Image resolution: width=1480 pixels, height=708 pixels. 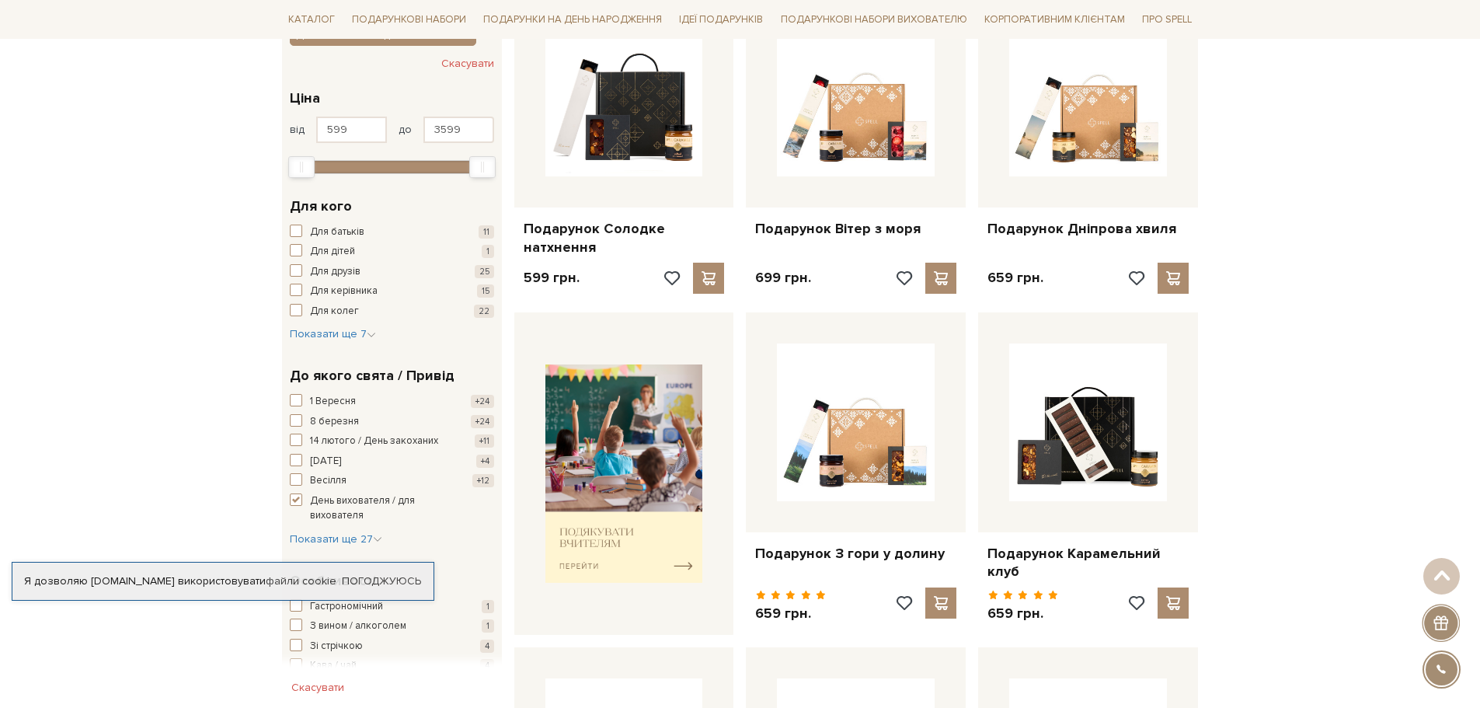 I want to click on a: Про Spell, so click(x=1167, y=19).